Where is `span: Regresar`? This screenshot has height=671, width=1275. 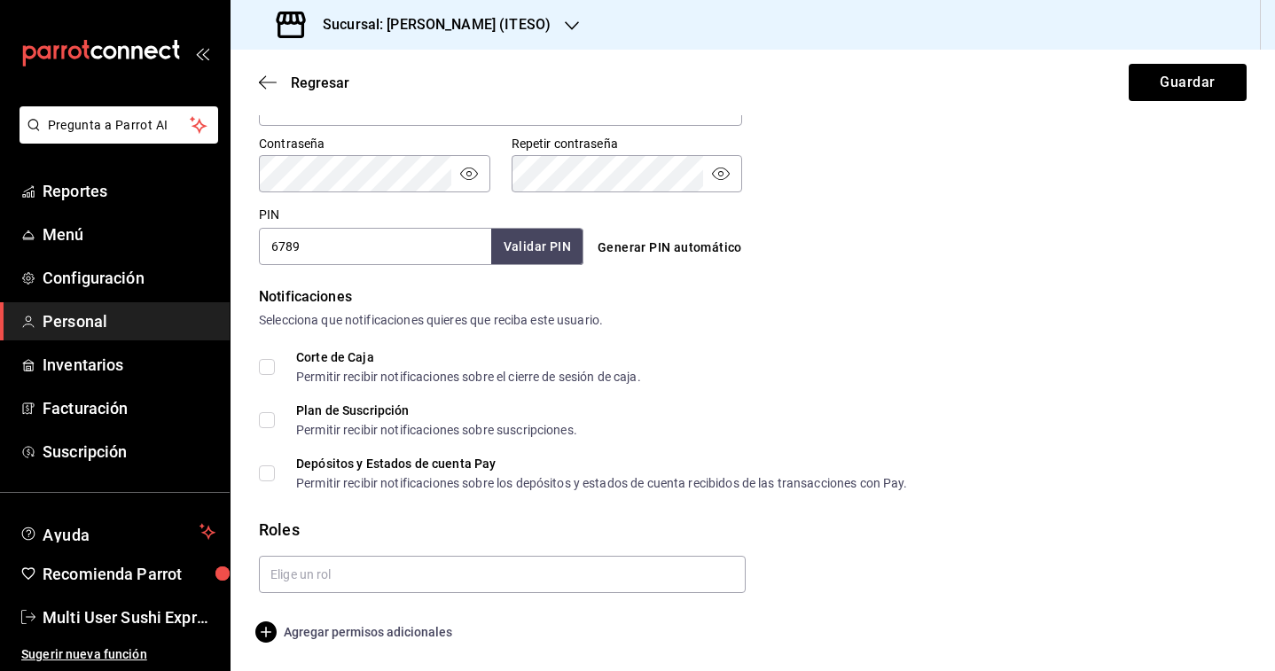 span: Regresar is located at coordinates (320, 82).